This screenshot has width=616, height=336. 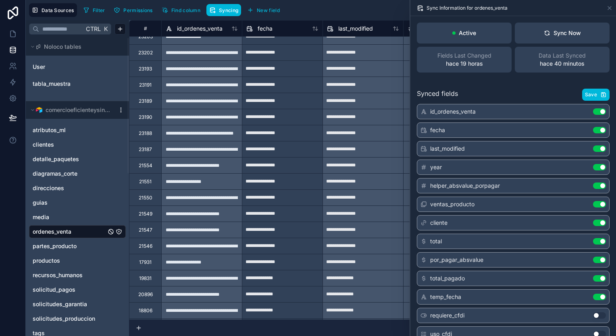 What do you see at coordinates (465, 186) in the screenshot?
I see `span: helper_absvalue_porpagar` at bounding box center [465, 186].